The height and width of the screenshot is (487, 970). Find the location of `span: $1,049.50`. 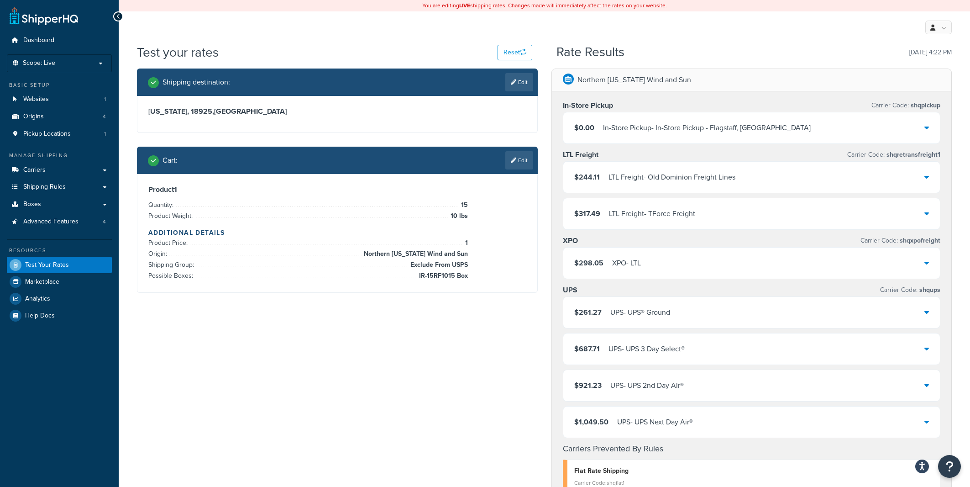

span: $1,049.50 is located at coordinates (591, 421).